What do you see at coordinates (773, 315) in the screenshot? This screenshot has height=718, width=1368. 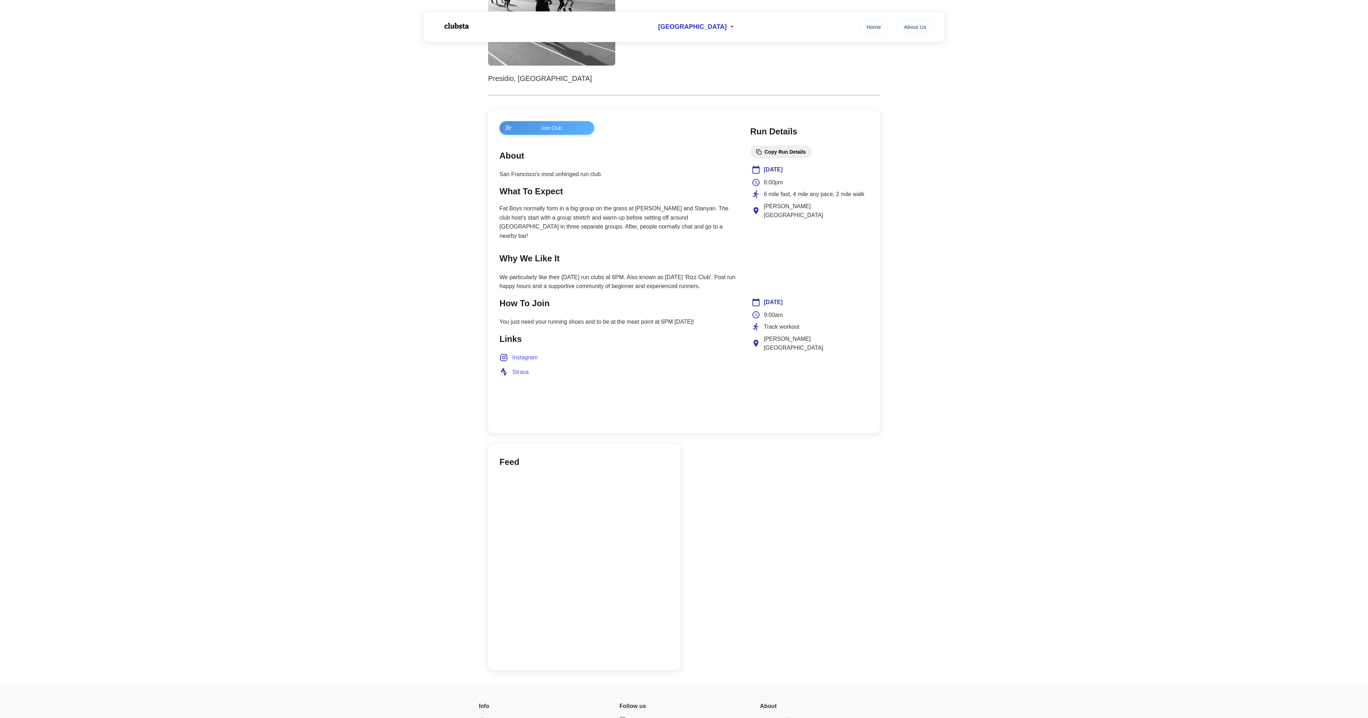 I see `span: 9:00am` at bounding box center [773, 315].